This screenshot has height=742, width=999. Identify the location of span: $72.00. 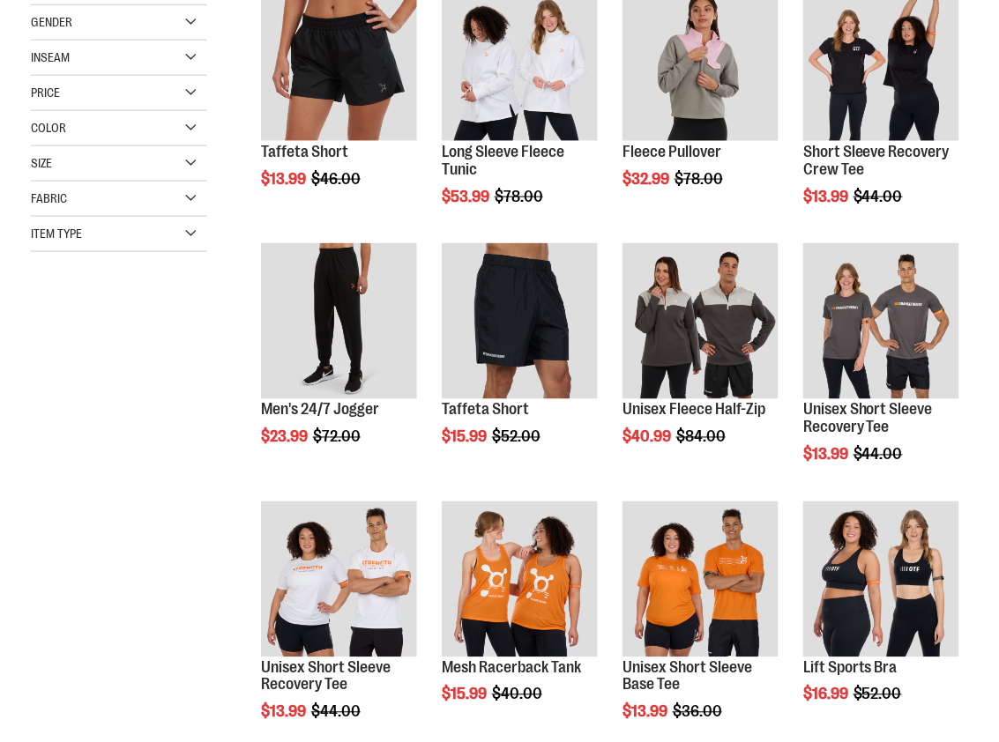
(338, 437).